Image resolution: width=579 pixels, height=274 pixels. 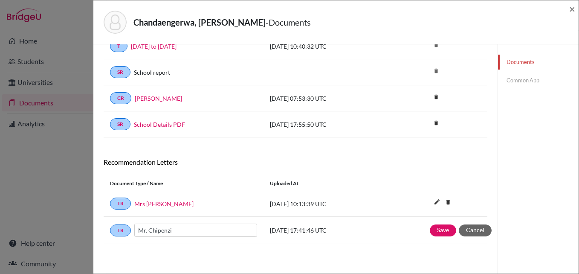 What do you see at coordinates (538, 62) in the screenshot?
I see `a: Documents` at bounding box center [538, 62].